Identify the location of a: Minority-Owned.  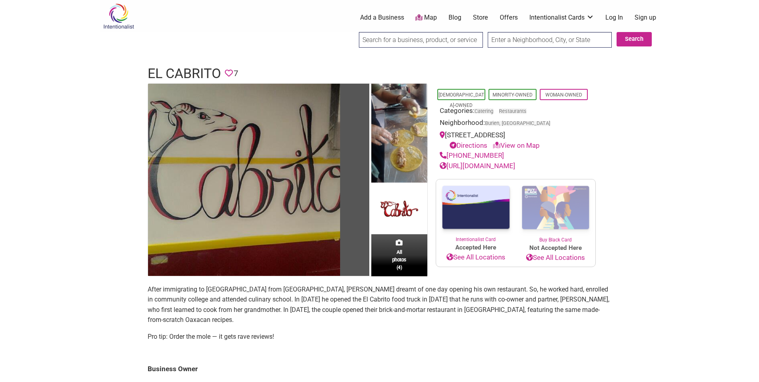
(513, 95).